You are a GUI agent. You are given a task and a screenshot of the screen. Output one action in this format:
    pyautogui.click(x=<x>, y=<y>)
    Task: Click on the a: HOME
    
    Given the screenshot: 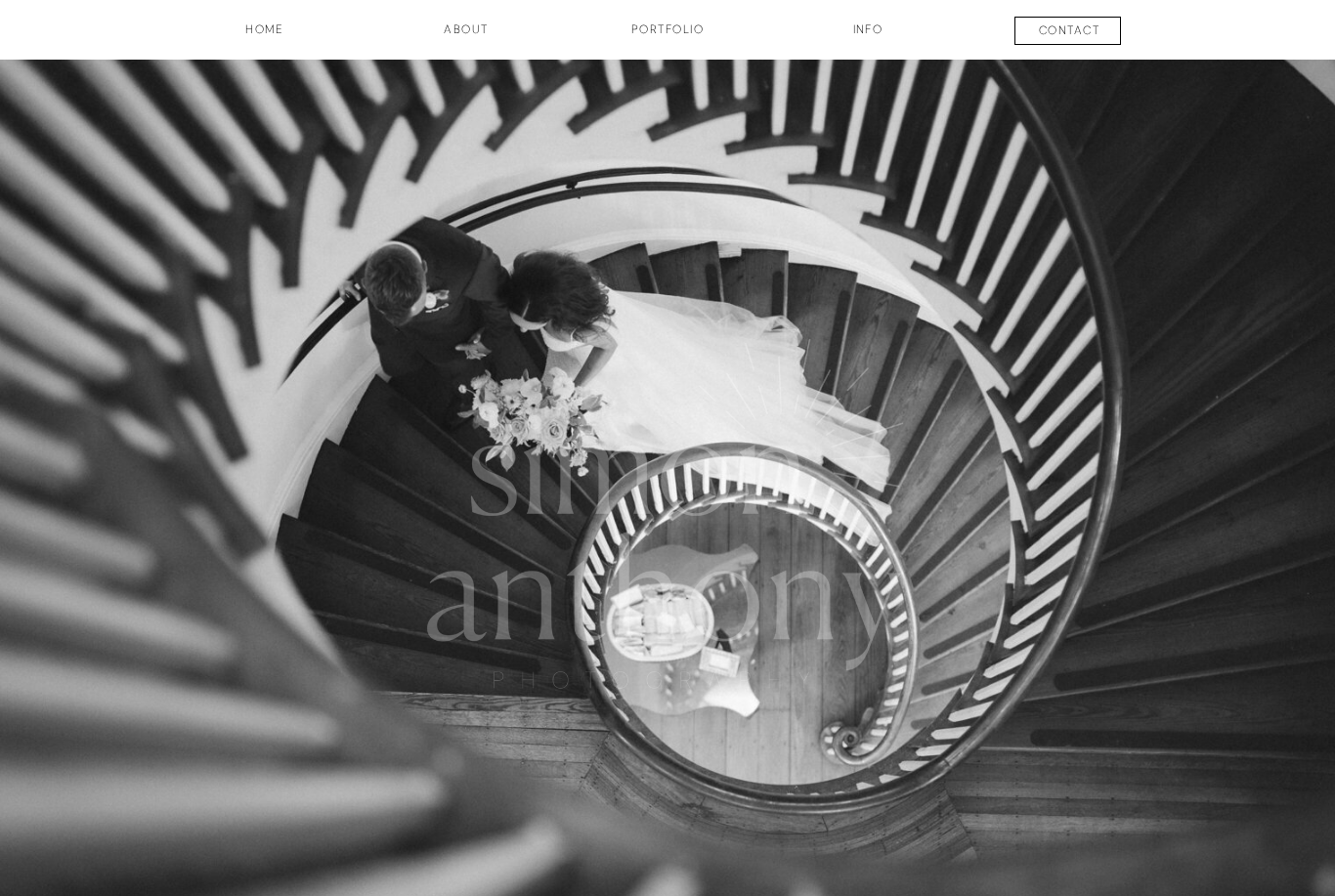 What is the action you would take?
    pyautogui.click(x=265, y=38)
    